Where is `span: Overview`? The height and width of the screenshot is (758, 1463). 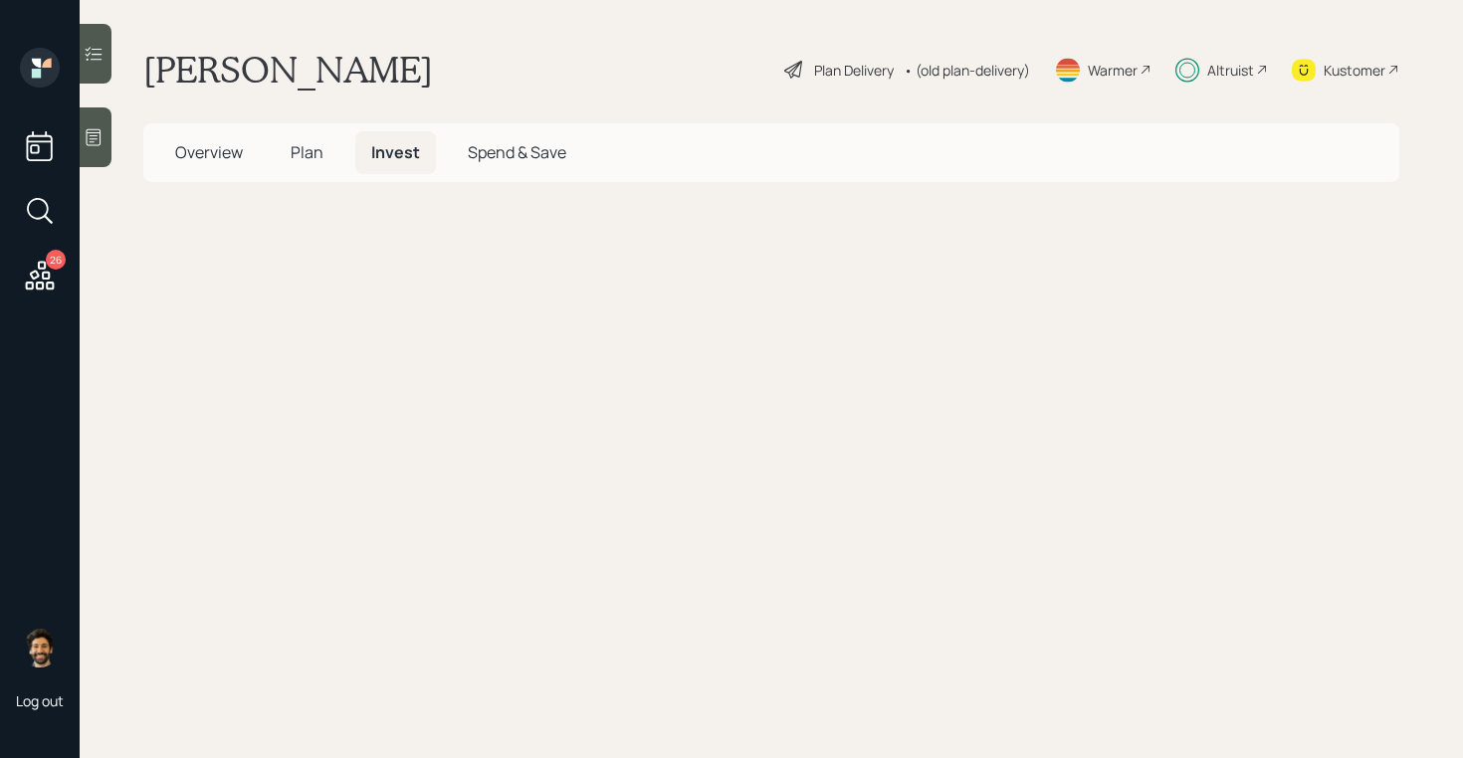 span: Overview is located at coordinates (209, 152).